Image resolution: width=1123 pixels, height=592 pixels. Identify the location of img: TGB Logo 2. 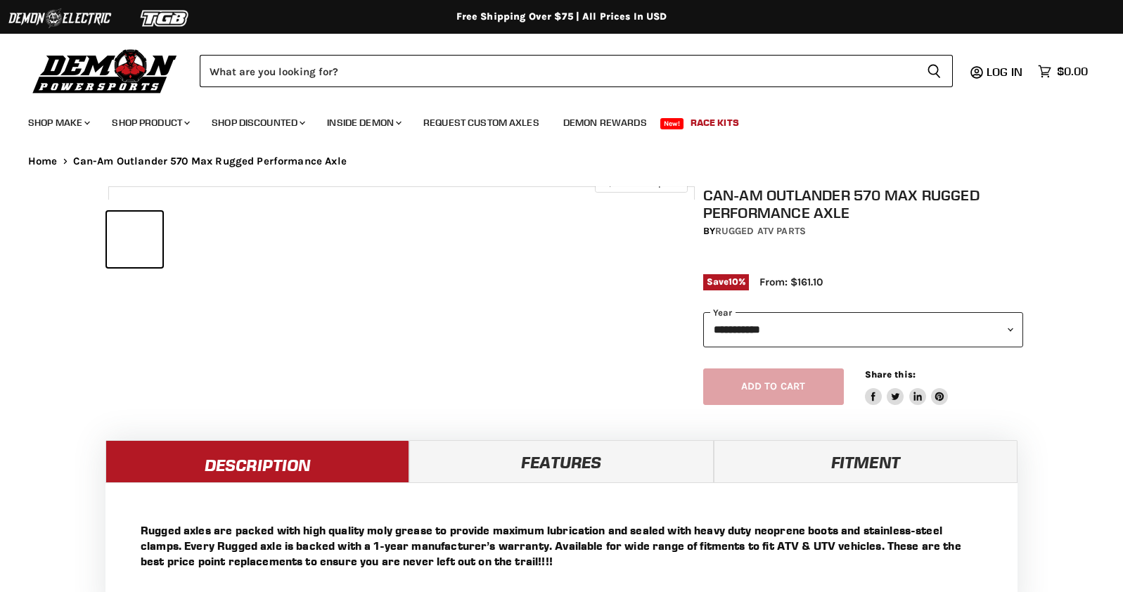
(165, 18).